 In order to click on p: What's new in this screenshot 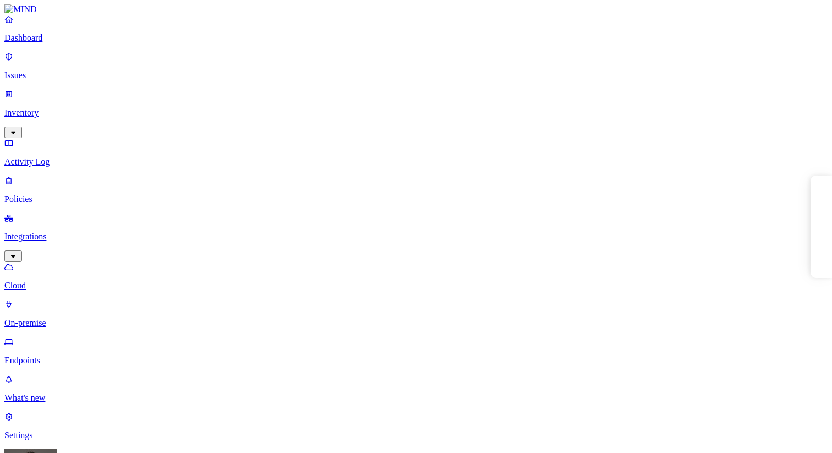, I will do `click(416, 398)`.